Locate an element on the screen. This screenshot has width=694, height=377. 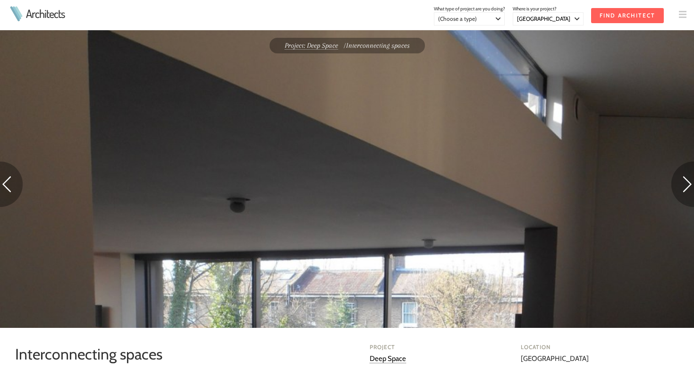
h1: Interconnecting spaces is located at coordinates (173, 354).